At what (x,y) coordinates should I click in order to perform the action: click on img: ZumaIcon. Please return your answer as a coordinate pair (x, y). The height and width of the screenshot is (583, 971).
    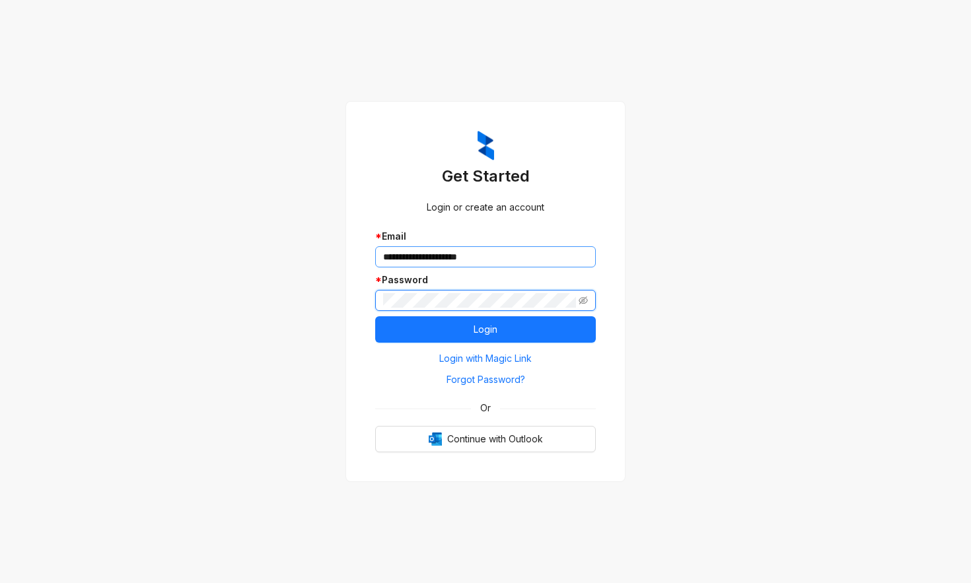
    Looking at the image, I should click on (486, 146).